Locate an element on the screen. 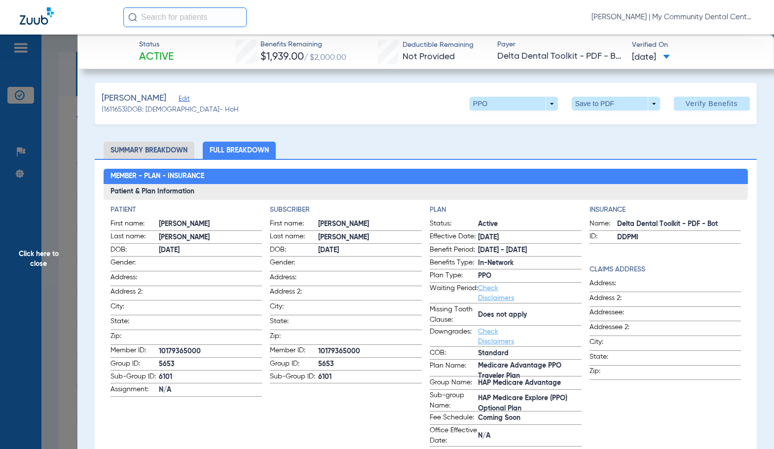  span: Verify Benefits is located at coordinates (711, 104).